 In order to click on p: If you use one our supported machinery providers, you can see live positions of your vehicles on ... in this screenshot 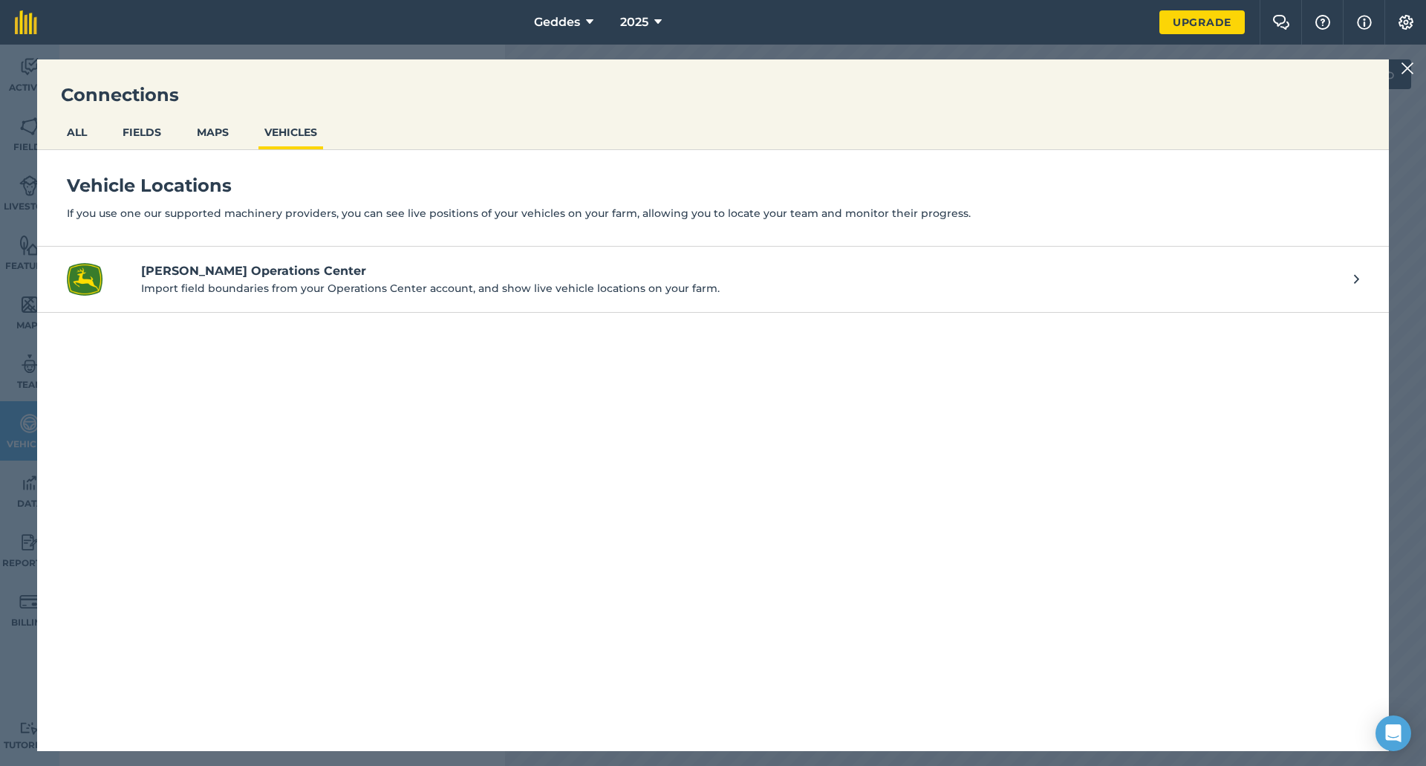, I will do `click(713, 213)`.